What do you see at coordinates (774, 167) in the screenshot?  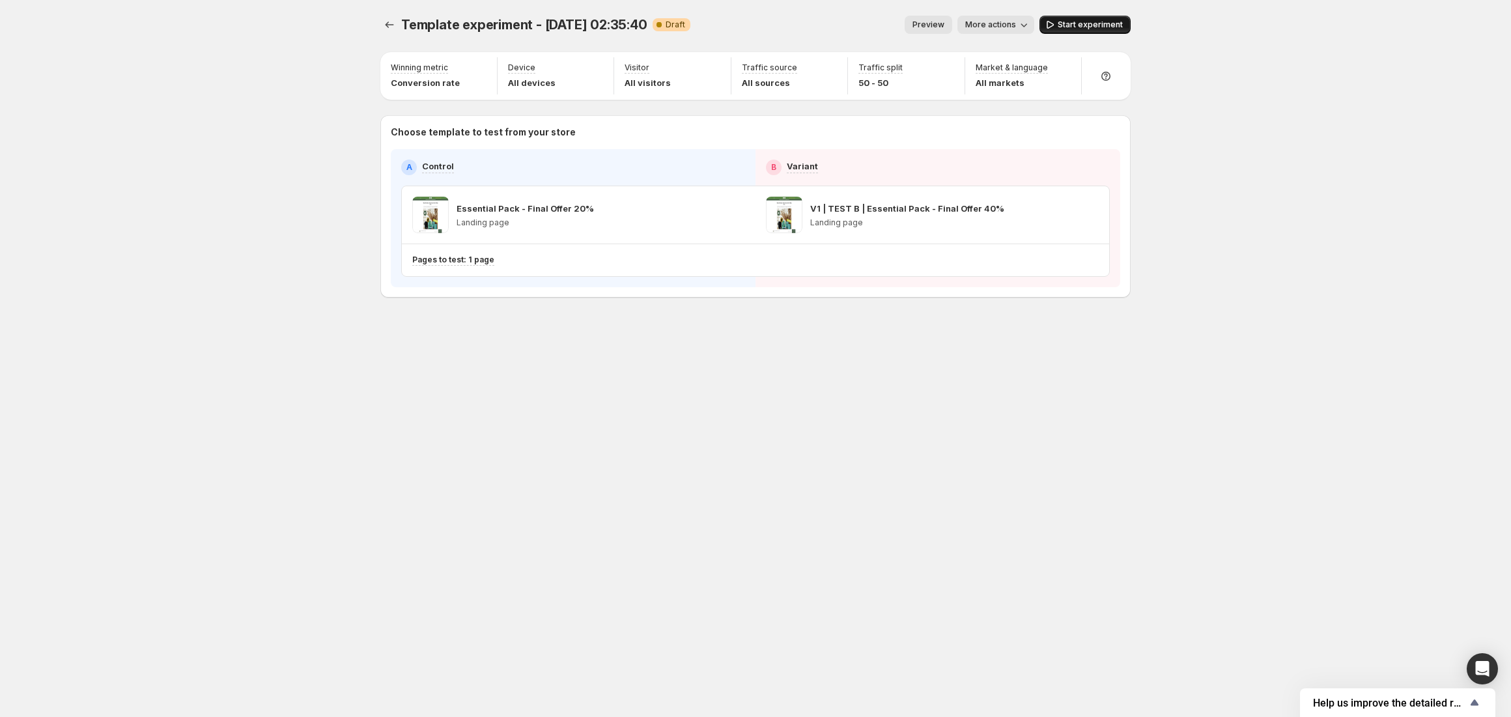 I see `h2: B` at bounding box center [774, 167].